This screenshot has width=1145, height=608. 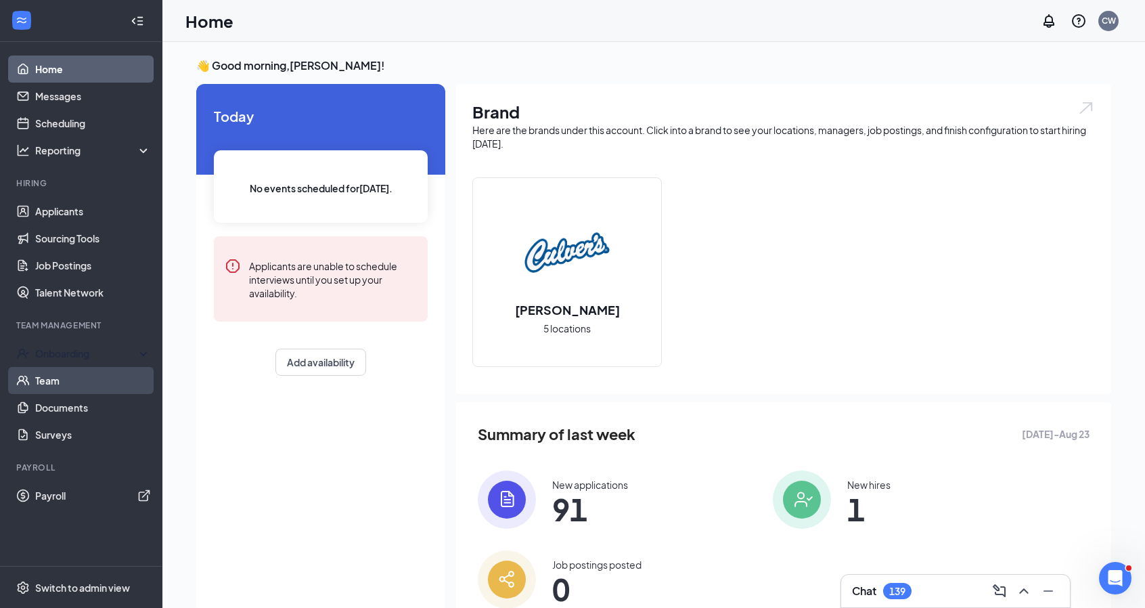 What do you see at coordinates (83, 588) in the screenshot?
I see `div: Switch to admin view` at bounding box center [83, 588].